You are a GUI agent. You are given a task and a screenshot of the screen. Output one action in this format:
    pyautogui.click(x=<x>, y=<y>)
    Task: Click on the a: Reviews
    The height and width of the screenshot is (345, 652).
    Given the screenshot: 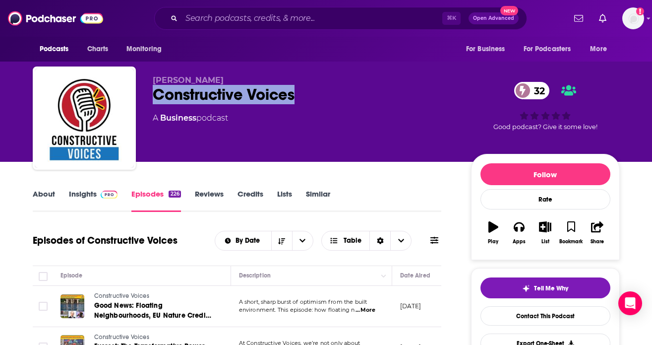 What is the action you would take?
    pyautogui.click(x=209, y=200)
    